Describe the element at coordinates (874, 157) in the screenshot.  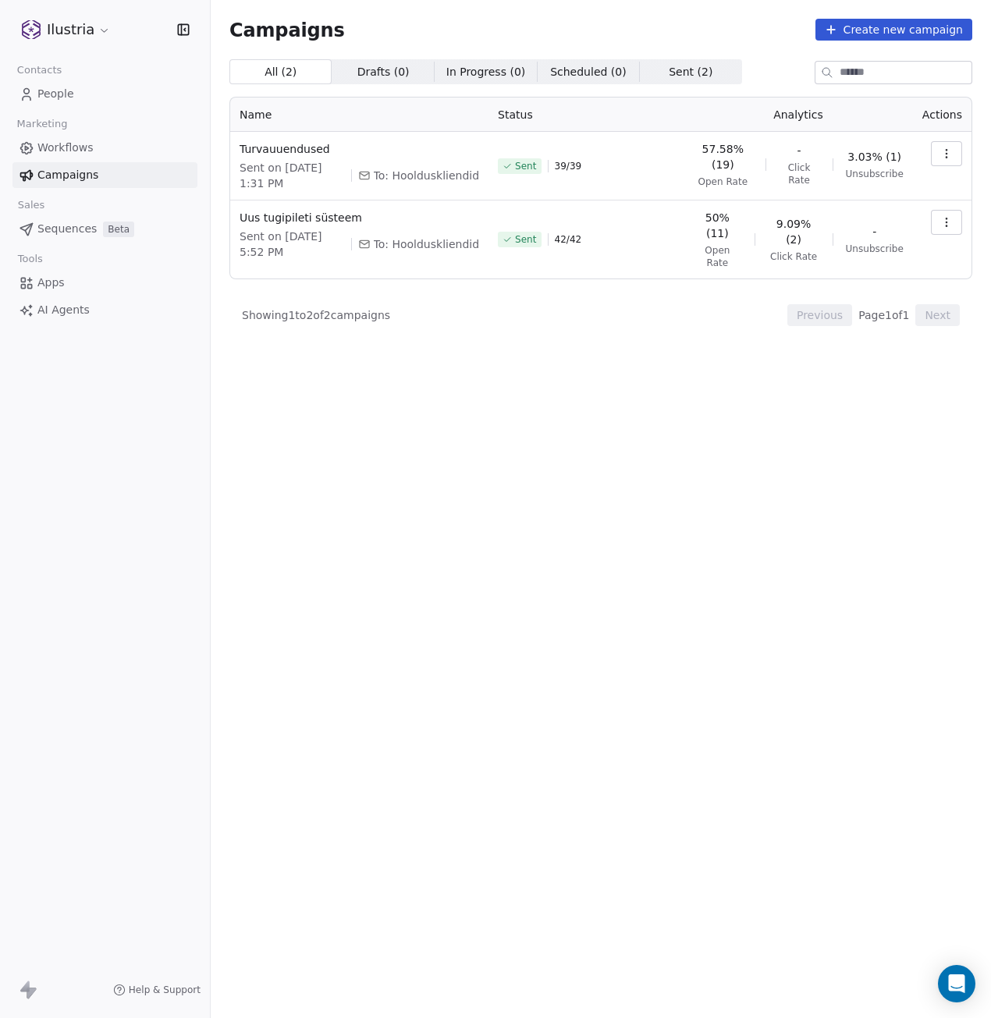
I see `span: 3.03% (1)` at that location.